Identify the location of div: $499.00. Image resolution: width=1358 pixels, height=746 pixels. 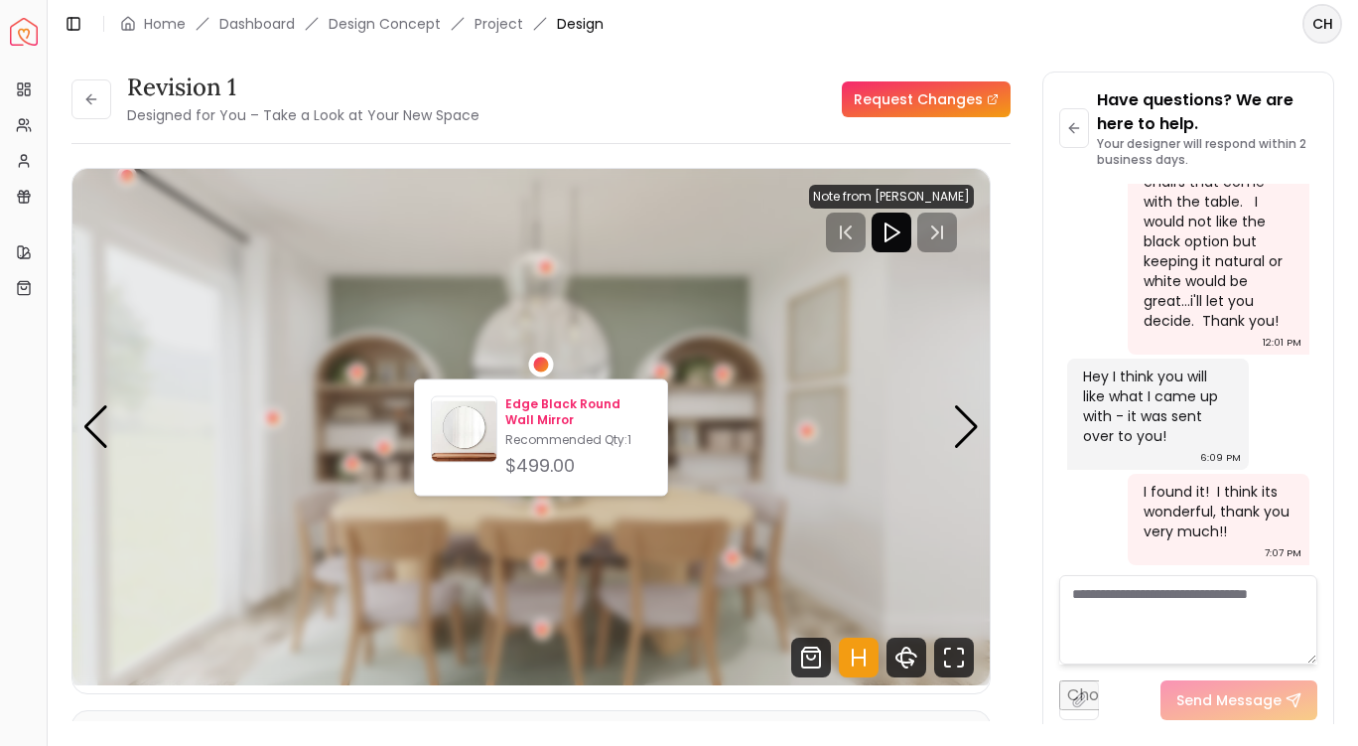
(578, 466).